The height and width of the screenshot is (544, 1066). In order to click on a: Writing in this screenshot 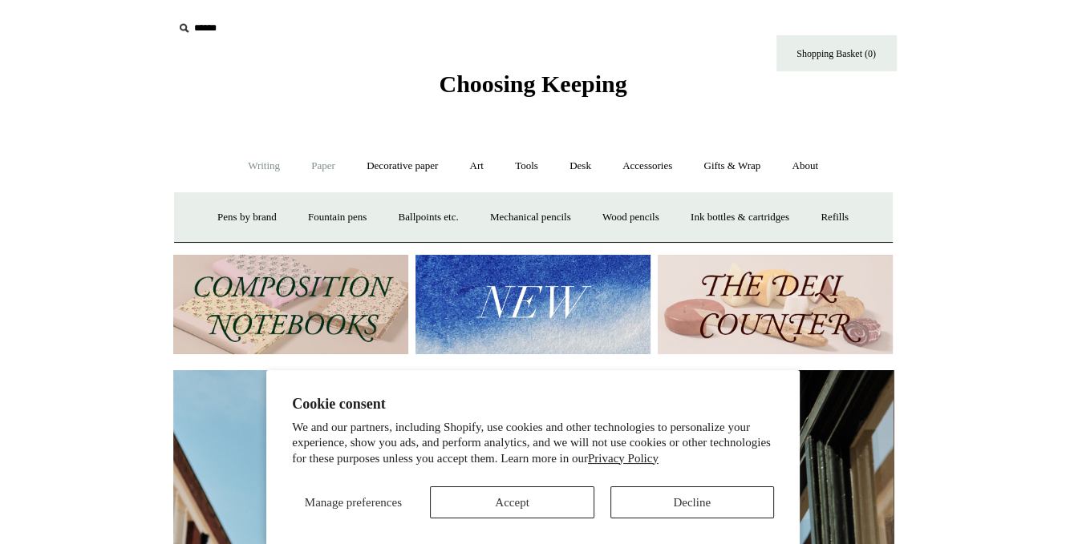, I will do `click(264, 166)`.